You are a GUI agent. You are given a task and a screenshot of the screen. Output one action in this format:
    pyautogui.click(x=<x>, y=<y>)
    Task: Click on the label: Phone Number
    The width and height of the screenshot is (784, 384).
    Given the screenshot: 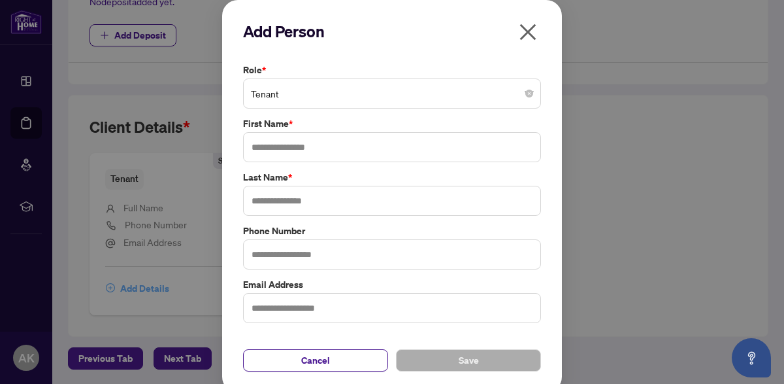 What is the action you would take?
    pyautogui.click(x=392, y=231)
    